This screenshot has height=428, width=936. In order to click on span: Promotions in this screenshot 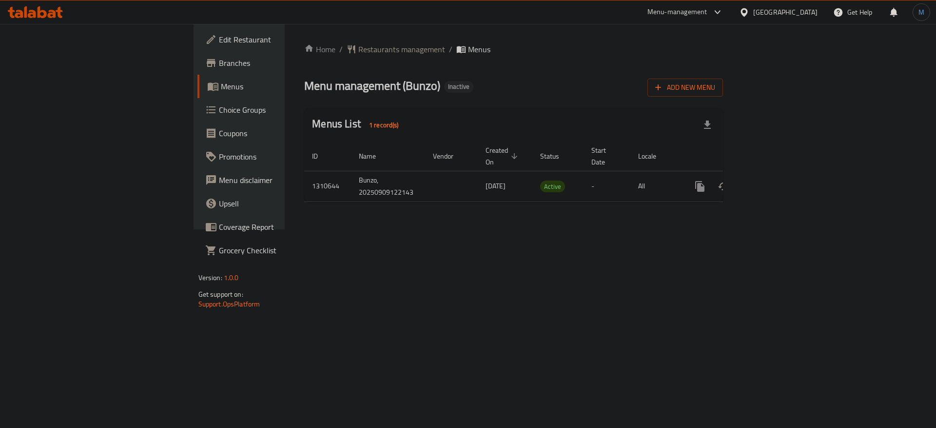, I will do `click(280, 157)`.